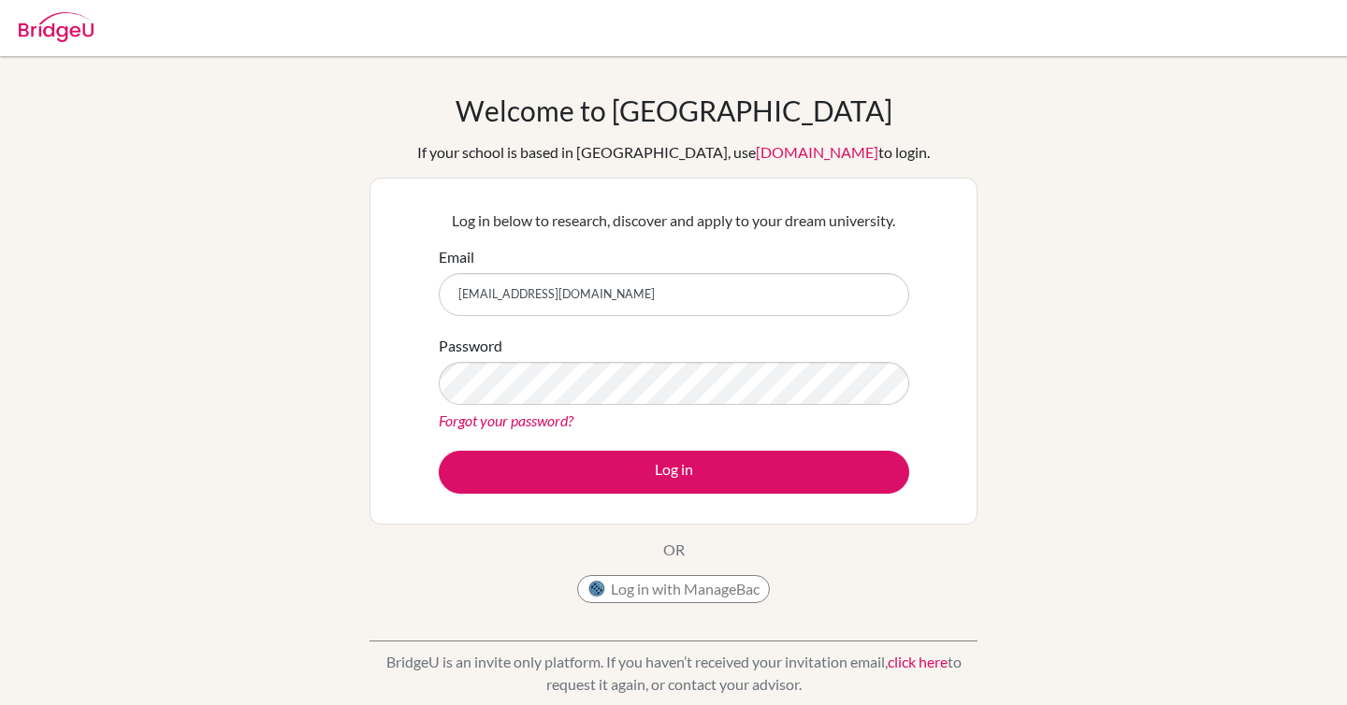 The height and width of the screenshot is (705, 1347). What do you see at coordinates (917, 661) in the screenshot?
I see `a: click here` at bounding box center [917, 661].